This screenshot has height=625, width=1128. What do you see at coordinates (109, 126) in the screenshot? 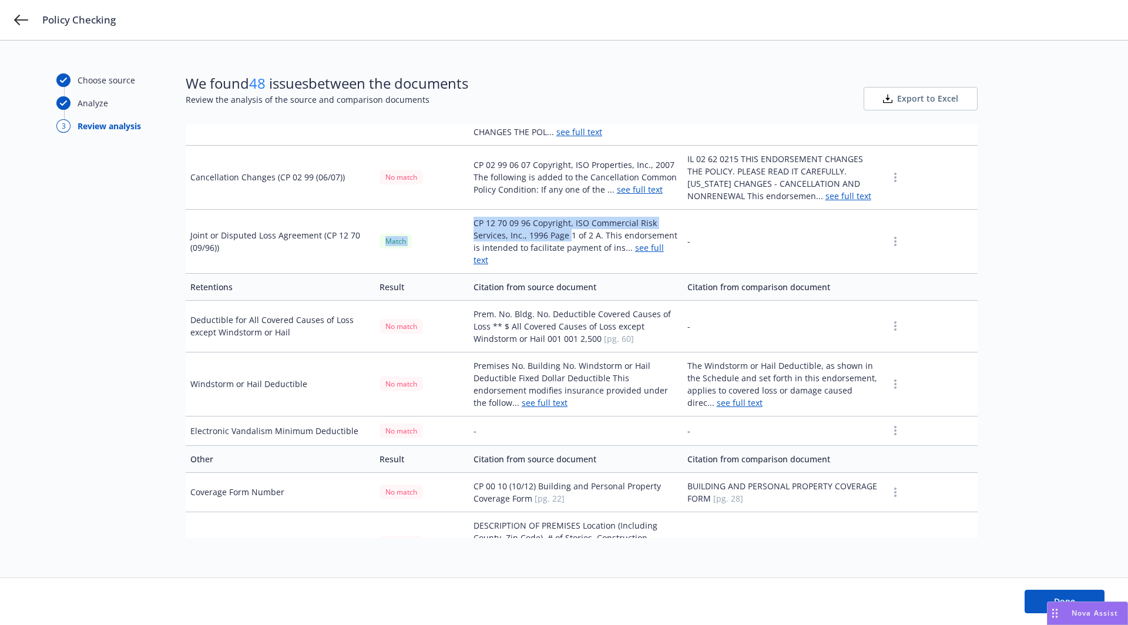
I see `div: Review analysis` at bounding box center [109, 126].